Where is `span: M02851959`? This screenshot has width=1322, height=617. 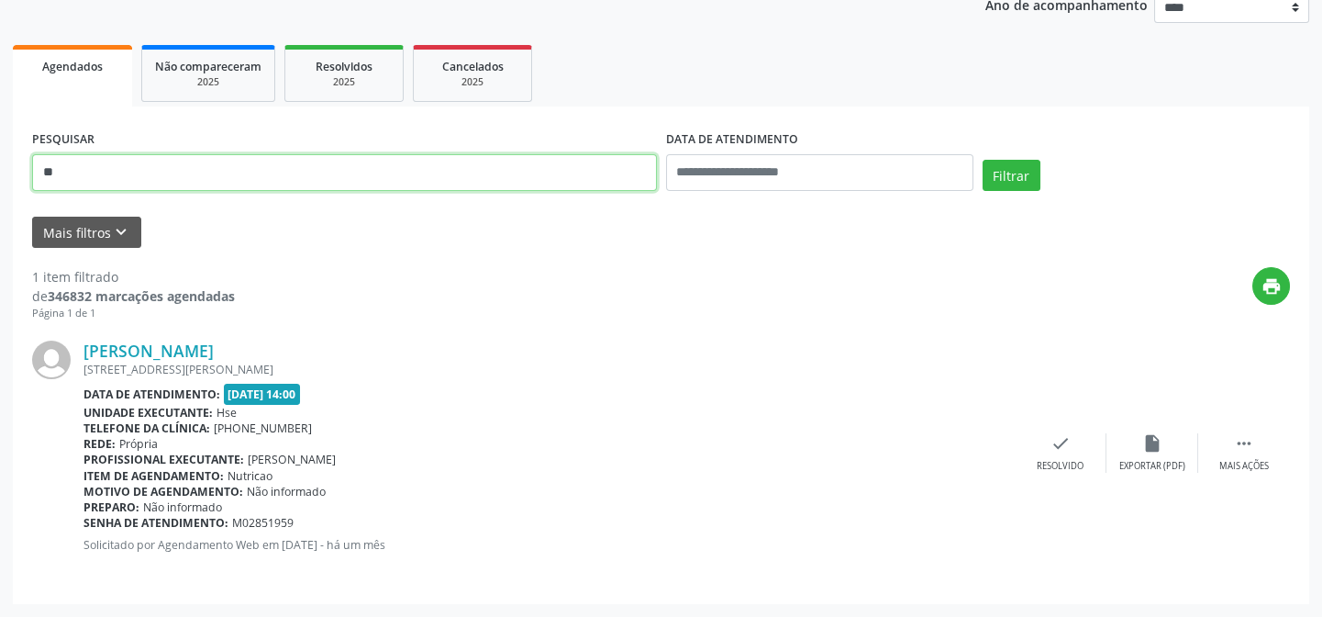
span: M02851959 is located at coordinates (262, 522).